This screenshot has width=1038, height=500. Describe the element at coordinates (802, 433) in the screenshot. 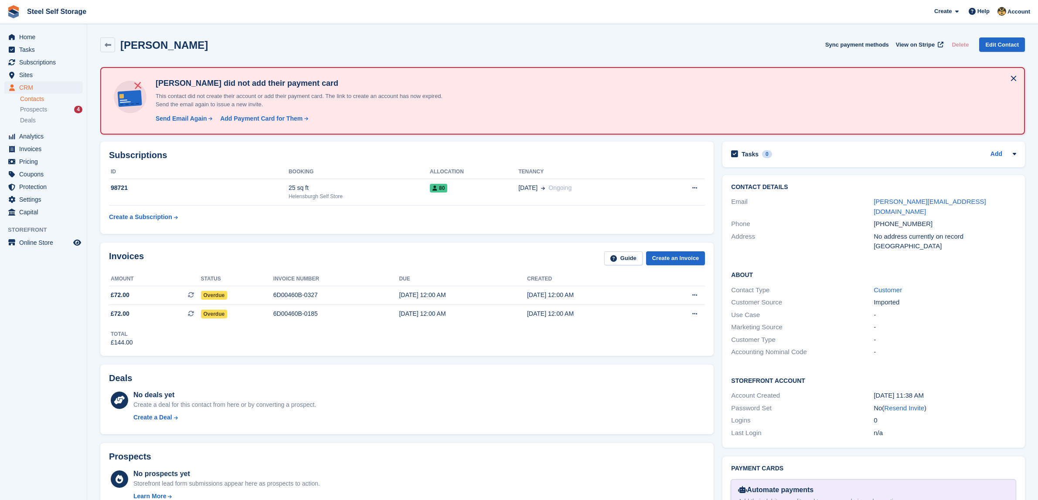

I see `div: Last Login` at that location.